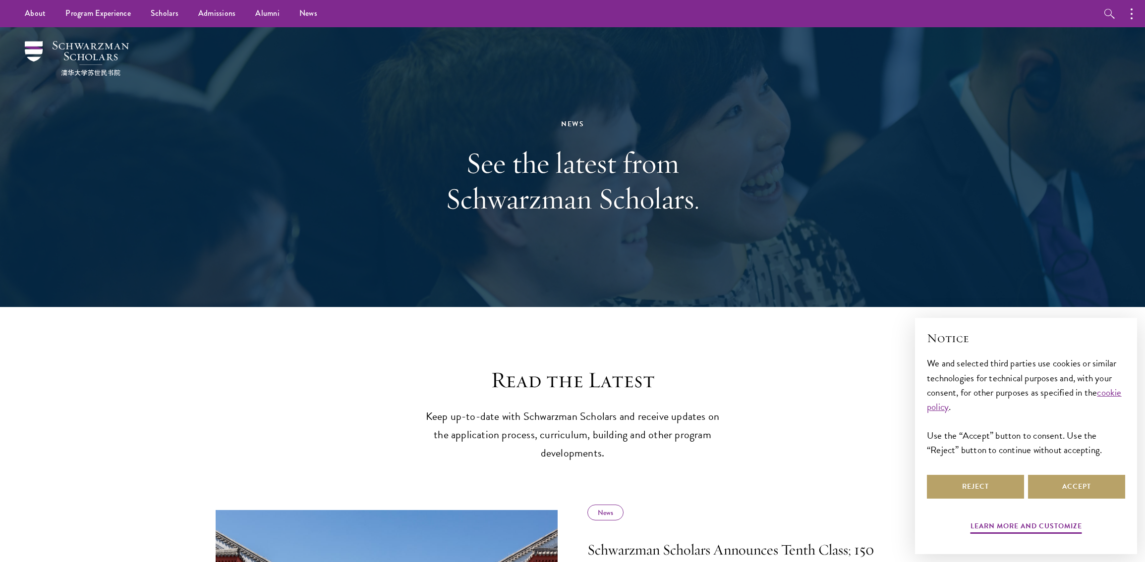 The image size is (1145, 562). What do you see at coordinates (77, 58) in the screenshot?
I see `img: Schwarzman Scholars` at bounding box center [77, 58].